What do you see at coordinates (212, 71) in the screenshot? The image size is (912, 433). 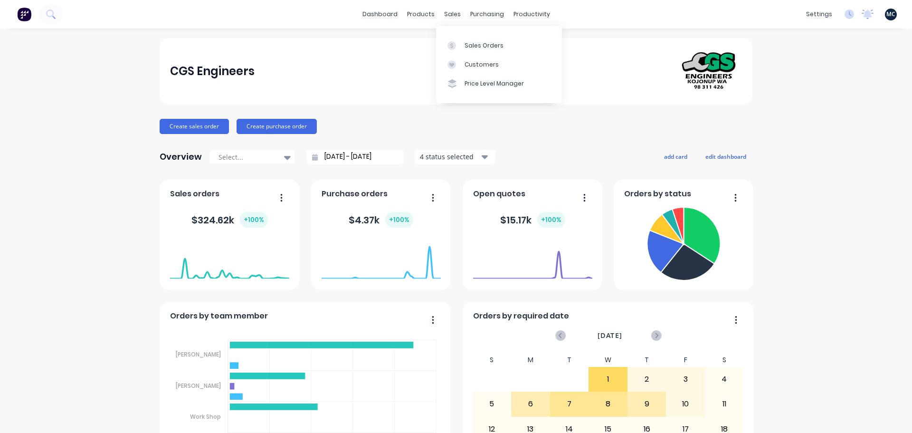 I see `div: CGS Engineers` at bounding box center [212, 71].